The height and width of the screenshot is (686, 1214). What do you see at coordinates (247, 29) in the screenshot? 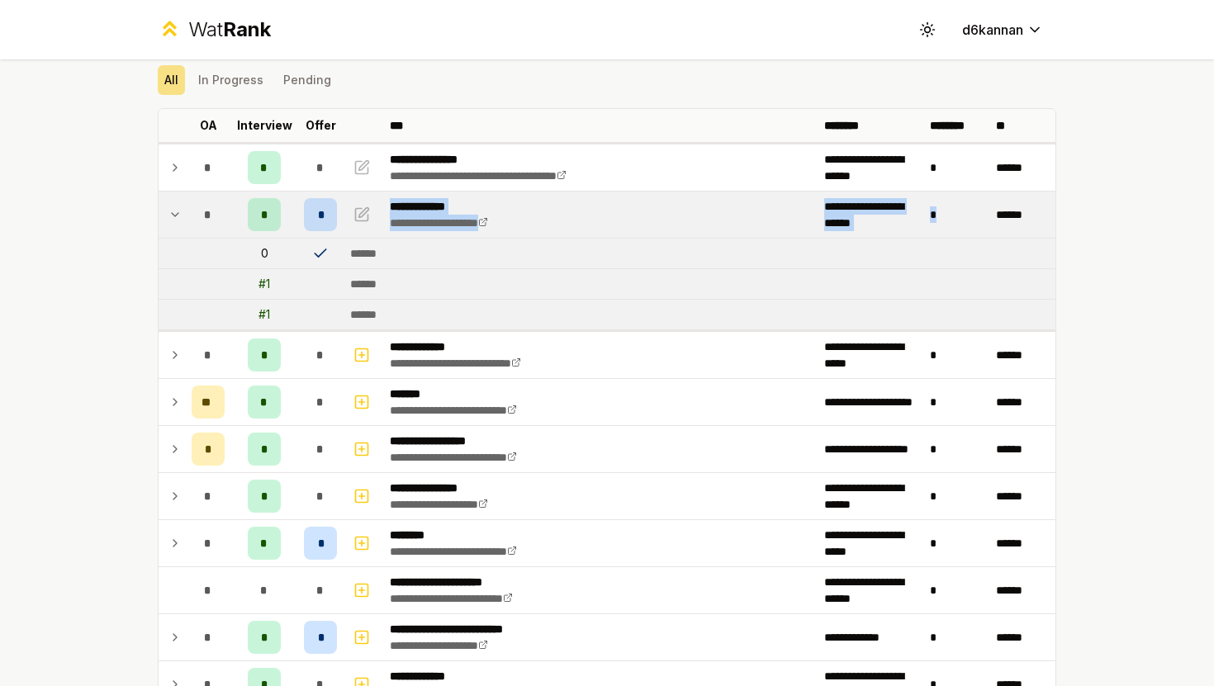
I see `span: Rank` at bounding box center [247, 29].